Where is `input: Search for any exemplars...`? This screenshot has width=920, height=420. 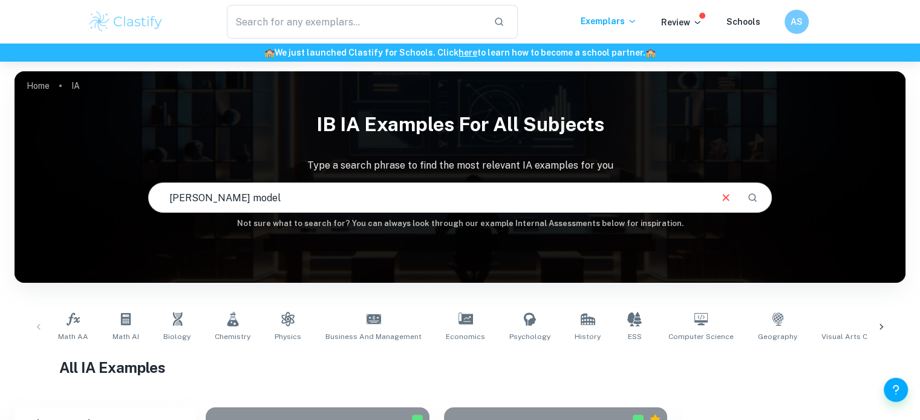
input: Search for any exemplars... is located at coordinates (356, 22).